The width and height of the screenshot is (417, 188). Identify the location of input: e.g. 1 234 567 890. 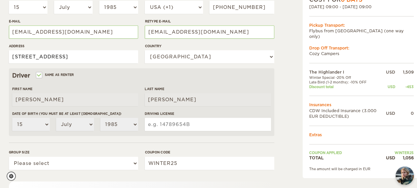
(242, 7).